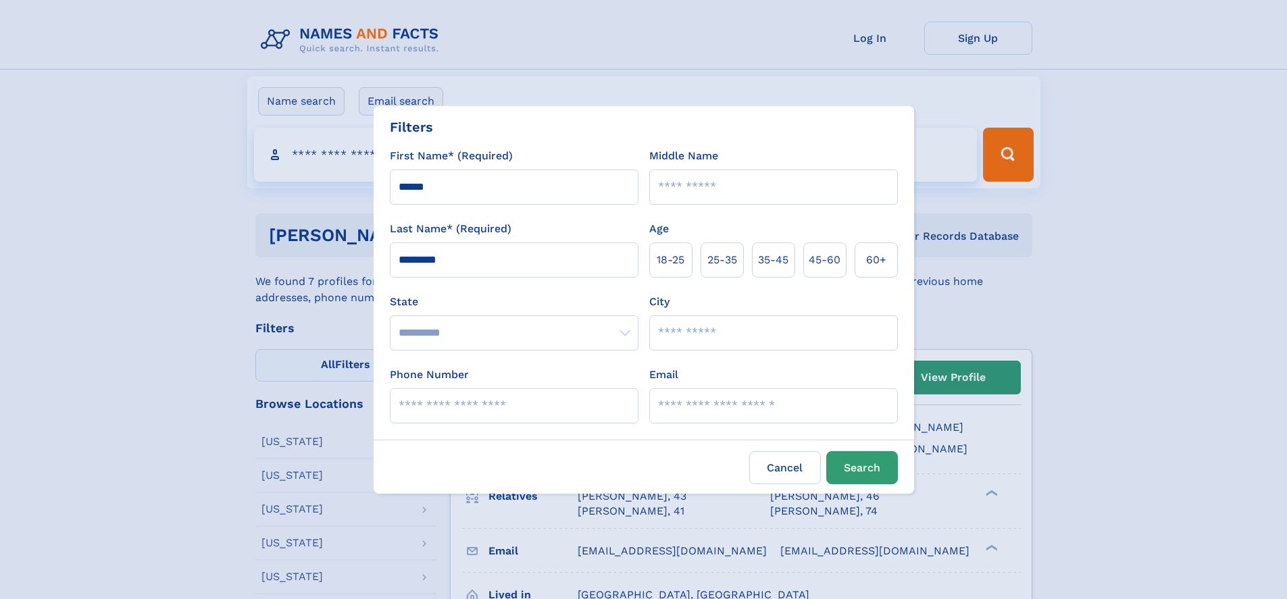 The width and height of the screenshot is (1287, 599). Describe the element at coordinates (824, 260) in the screenshot. I see `span: 45‑60` at that location.